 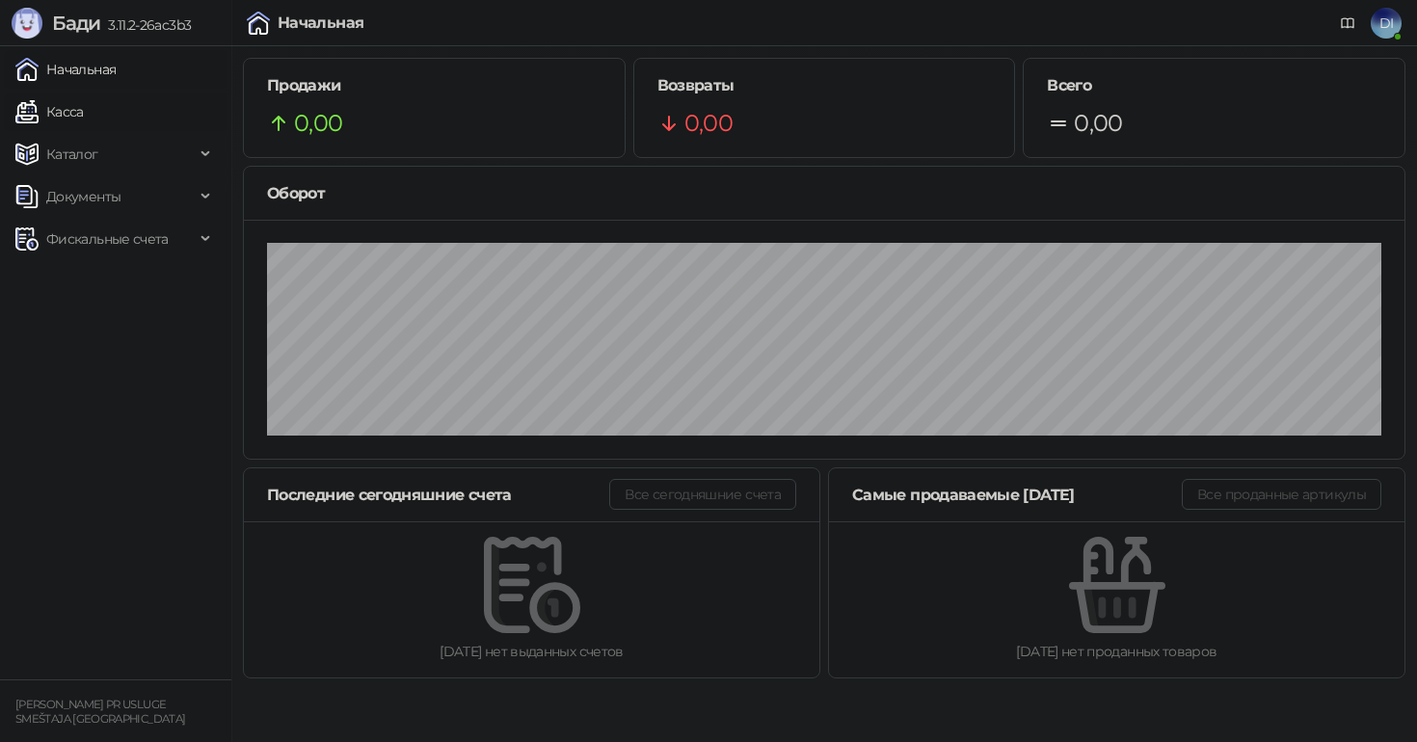 I want to click on a: Начальная, so click(x=66, y=69).